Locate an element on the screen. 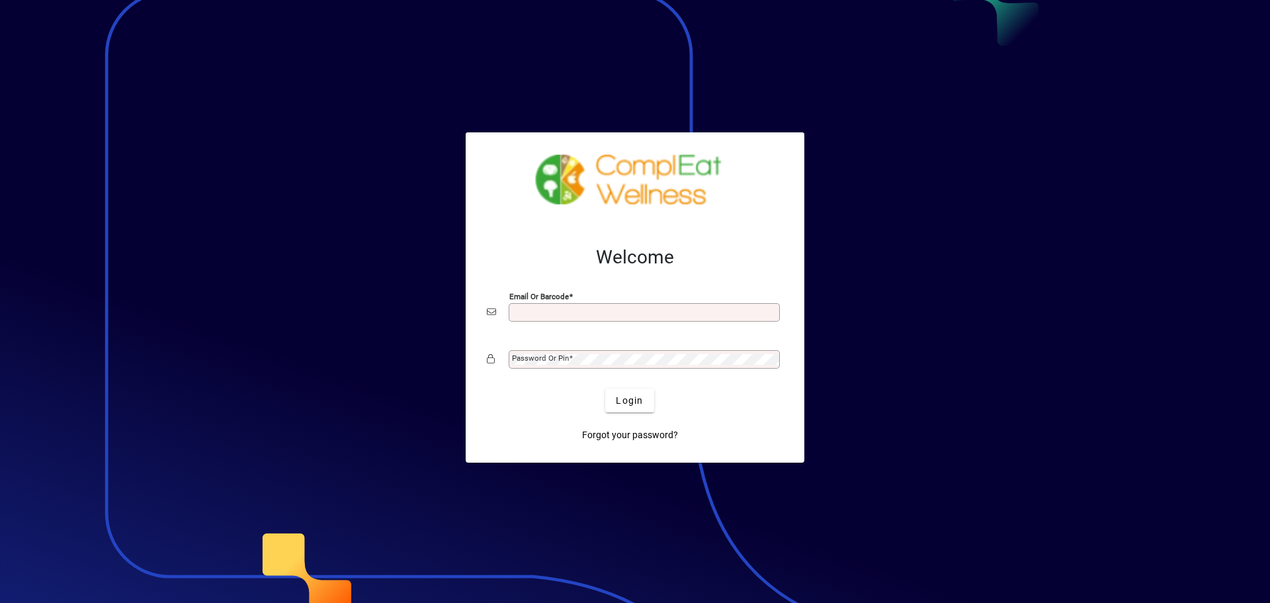 This screenshot has width=1270, height=603. span: Forgot your password? is located at coordinates (630, 435).